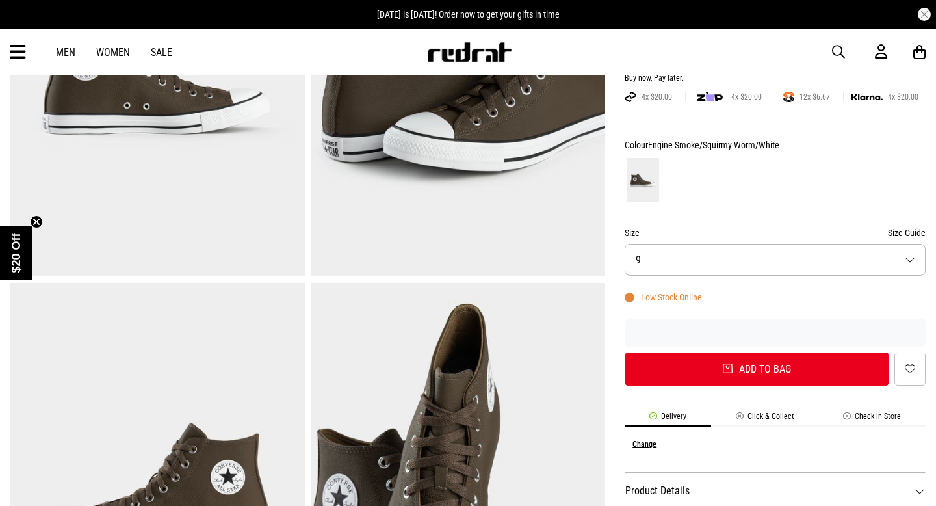 This screenshot has height=506, width=936. Describe the element at coordinates (775, 79) in the screenshot. I see `div: Buy now, Pay later.` at that location.